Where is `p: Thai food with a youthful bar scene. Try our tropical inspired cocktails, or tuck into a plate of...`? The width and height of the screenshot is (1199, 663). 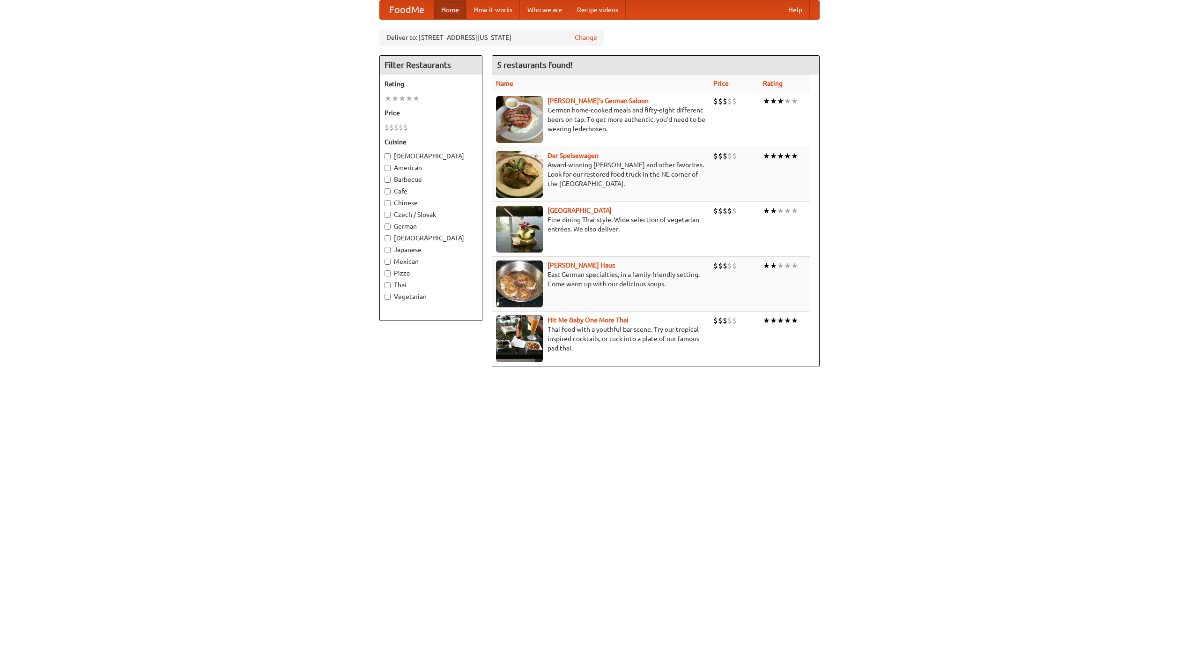 p: Thai food with a youthful bar scene. Try our tropical inspired cocktails, or tuck into a plate of... is located at coordinates (601, 339).